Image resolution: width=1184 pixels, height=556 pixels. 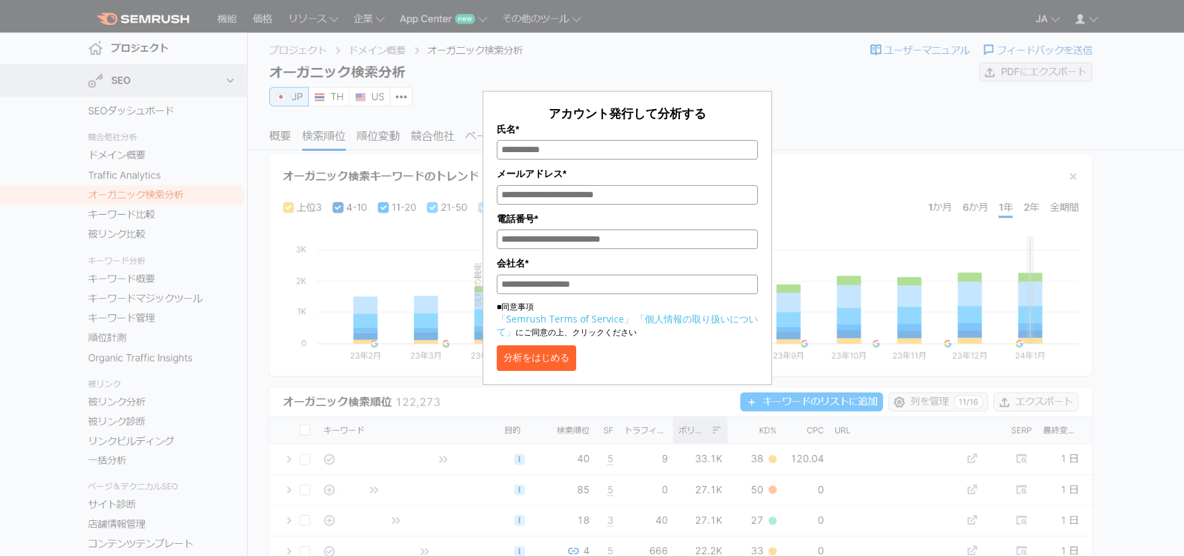 What do you see at coordinates (627, 174) in the screenshot?
I see `label: メールアドレス*` at bounding box center [627, 174].